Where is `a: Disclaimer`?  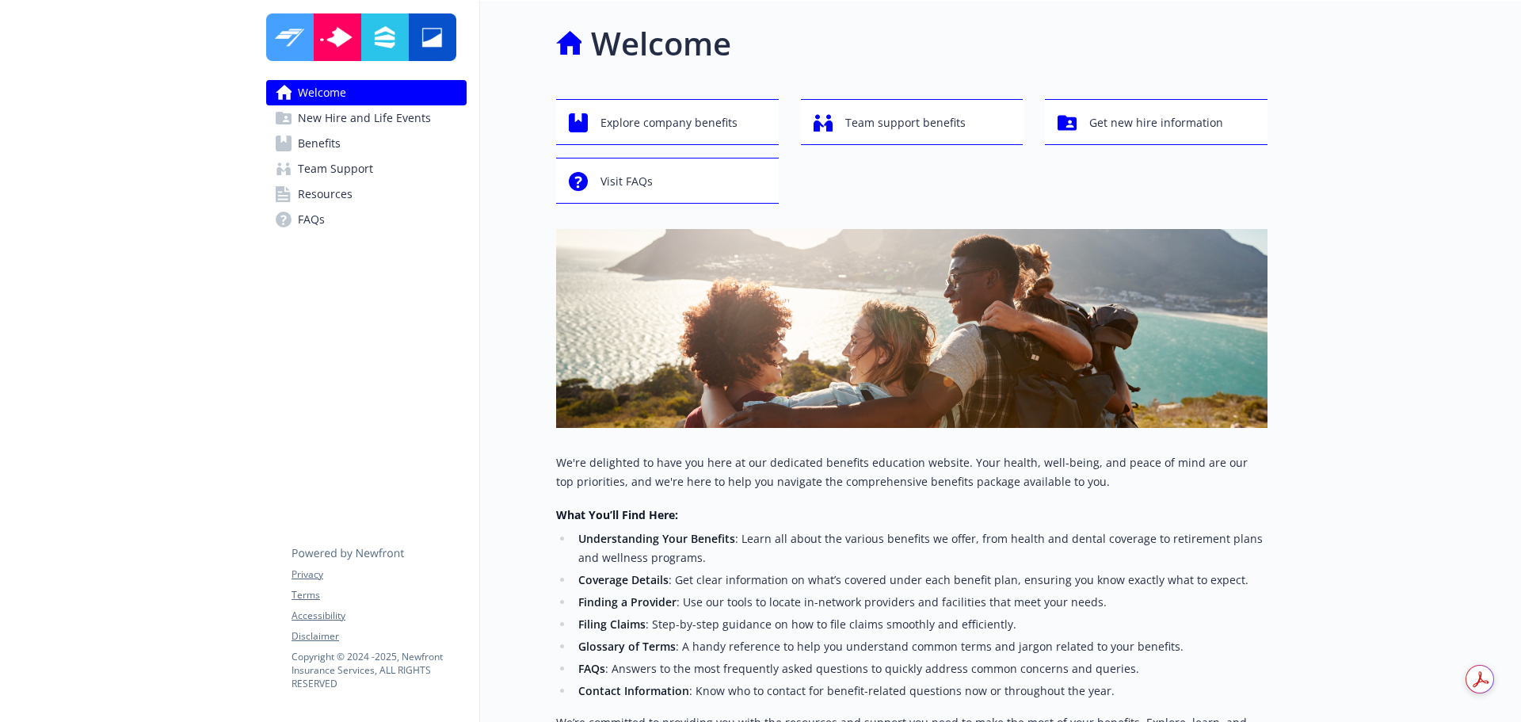
a: Disclaimer is located at coordinates (379, 636).